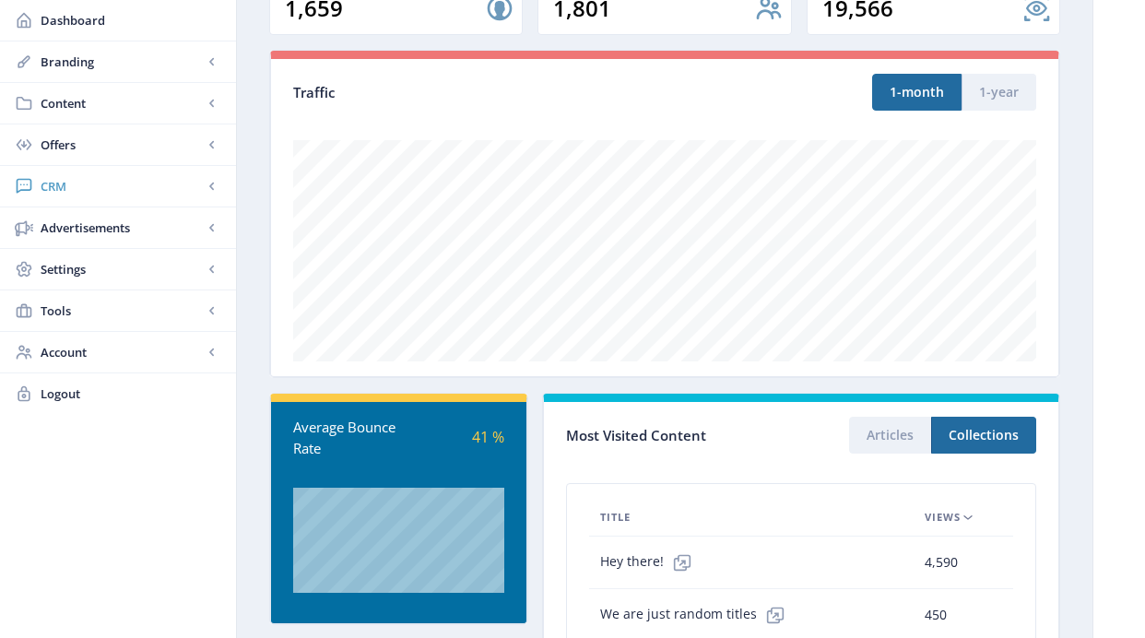  I want to click on button: 1-month, so click(916, 92).